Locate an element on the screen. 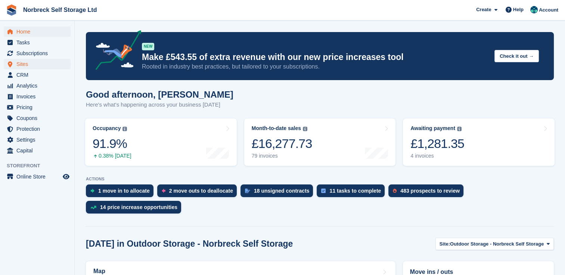  div: 483 prospects to review is located at coordinates (430, 191).